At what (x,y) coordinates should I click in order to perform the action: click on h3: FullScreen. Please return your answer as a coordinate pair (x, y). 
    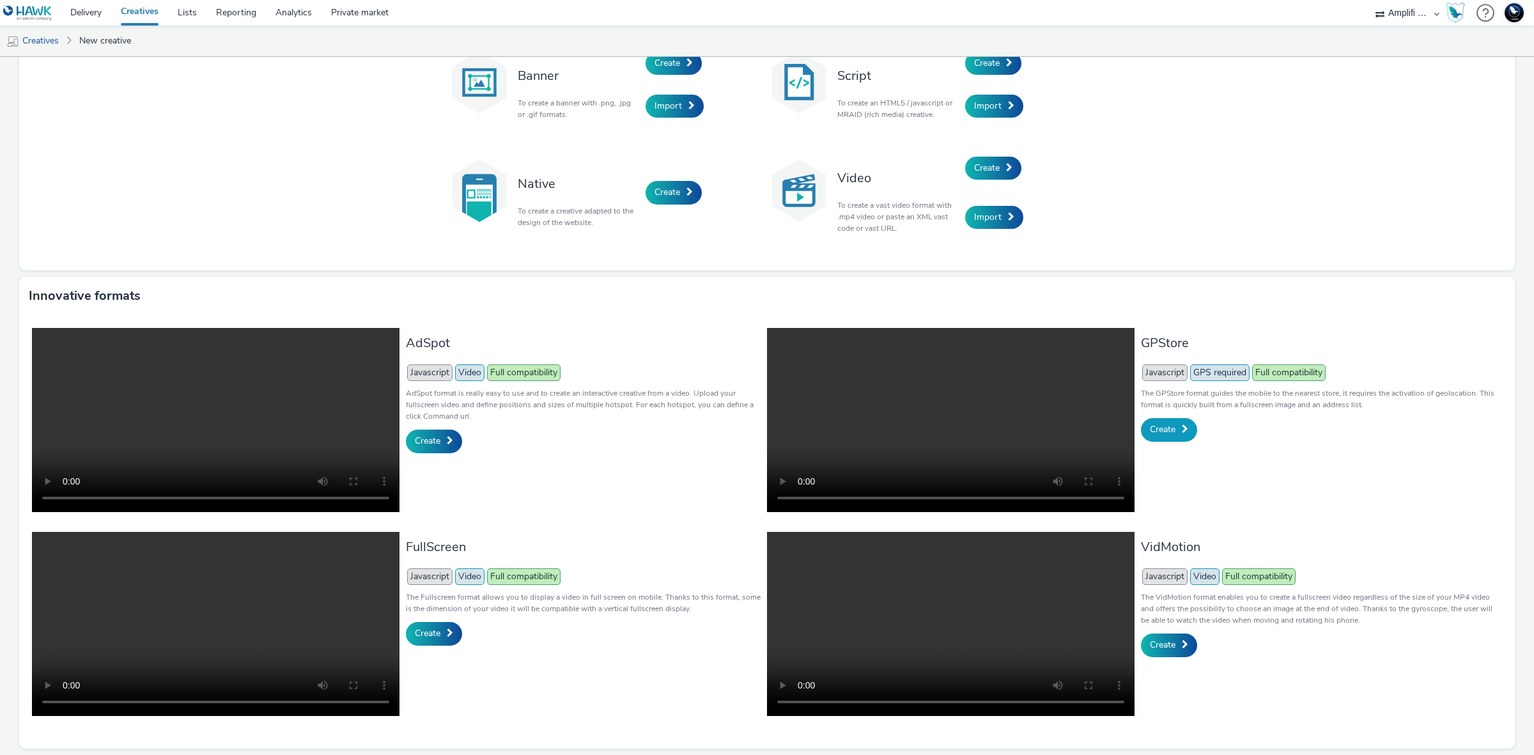
    Looking at the image, I should click on (583, 546).